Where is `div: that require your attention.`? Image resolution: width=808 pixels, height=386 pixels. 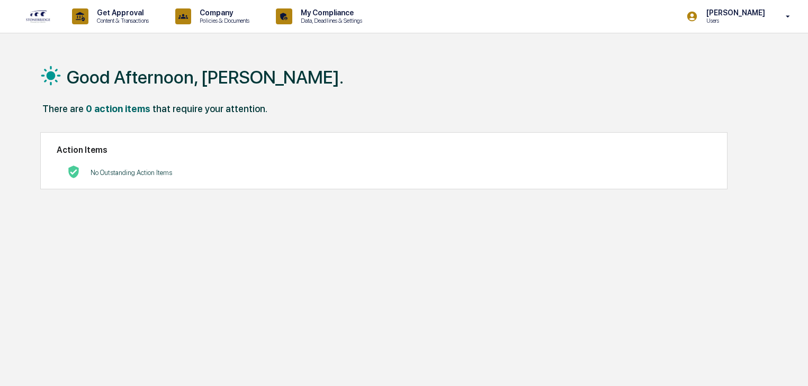
div: that require your attention. is located at coordinates (210, 109).